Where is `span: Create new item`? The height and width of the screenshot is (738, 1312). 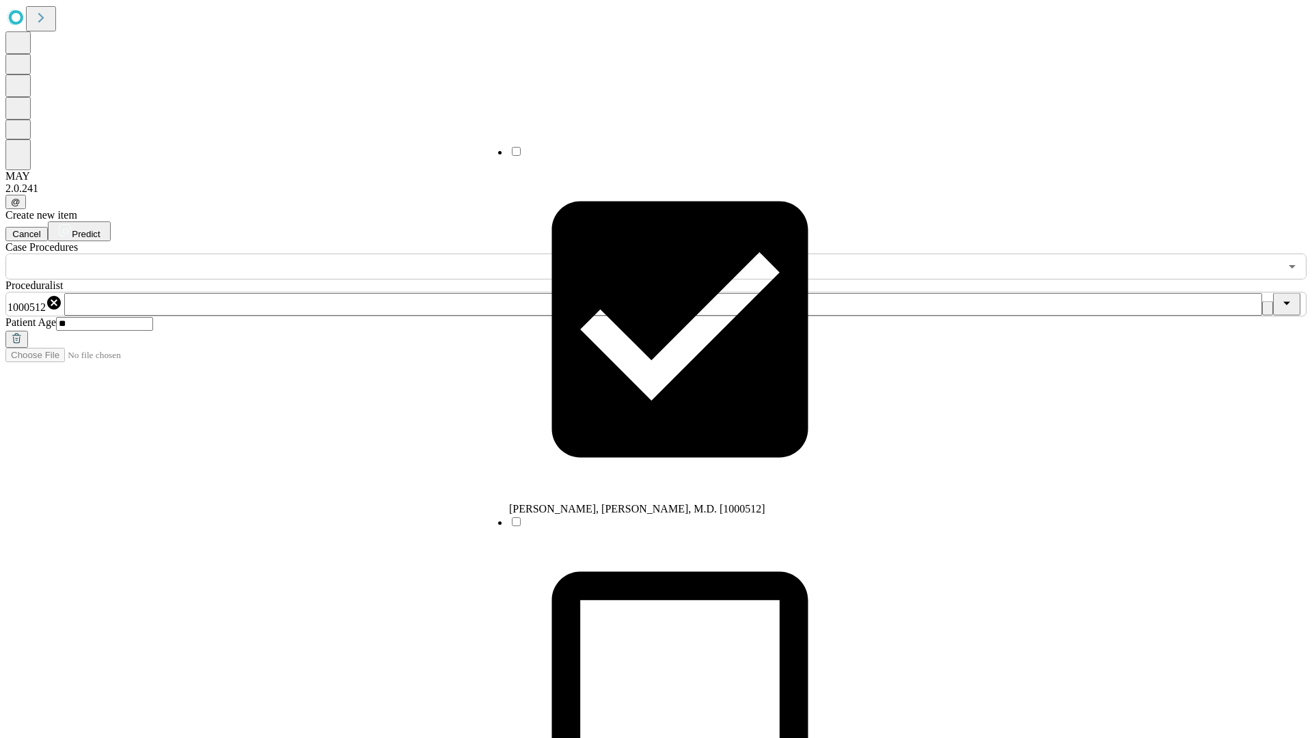 span: Create new item is located at coordinates (41, 215).